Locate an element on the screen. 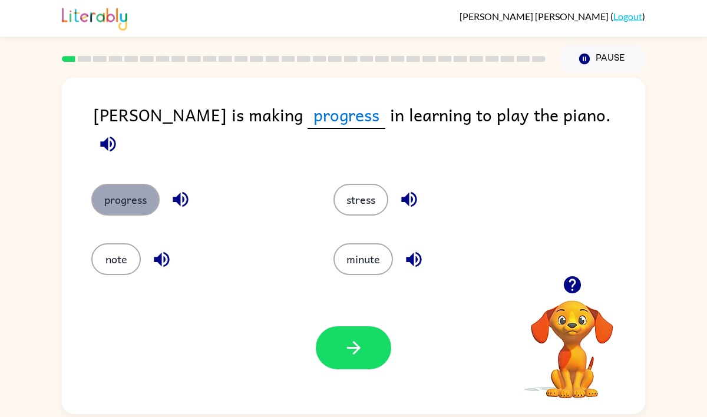  span: progress is located at coordinates (346, 115).